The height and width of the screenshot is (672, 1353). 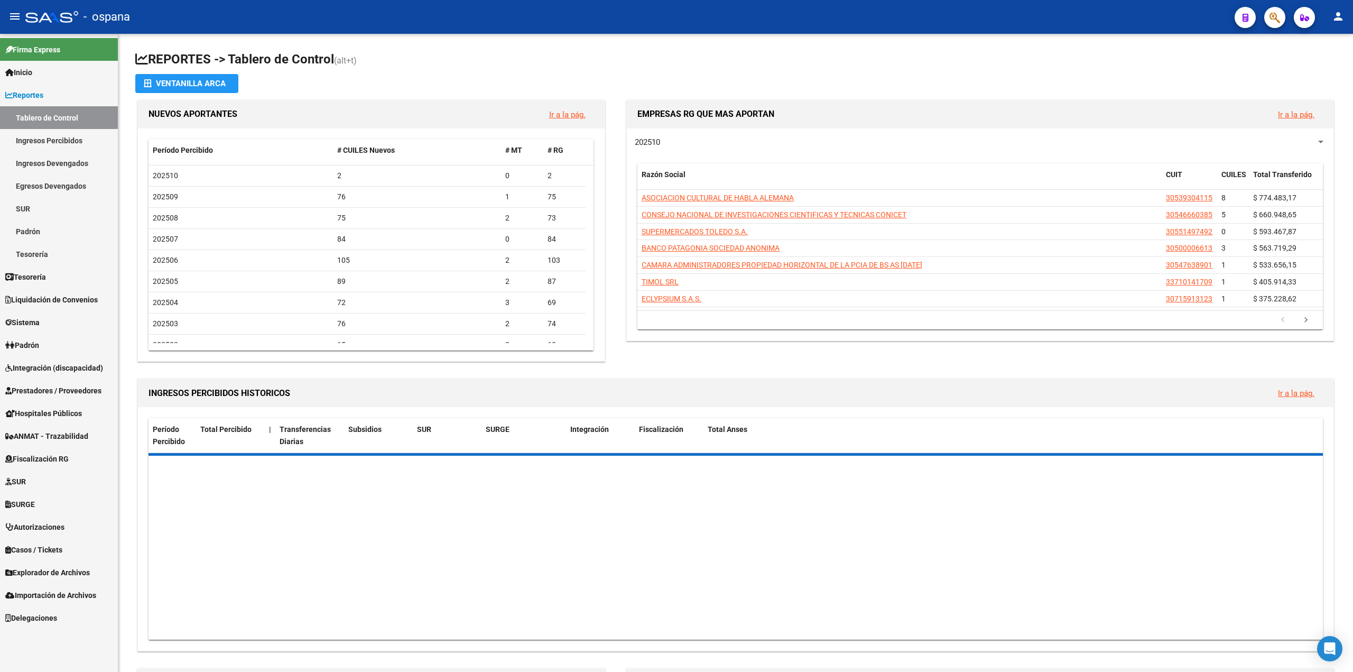 I want to click on div: 73, so click(x=565, y=218).